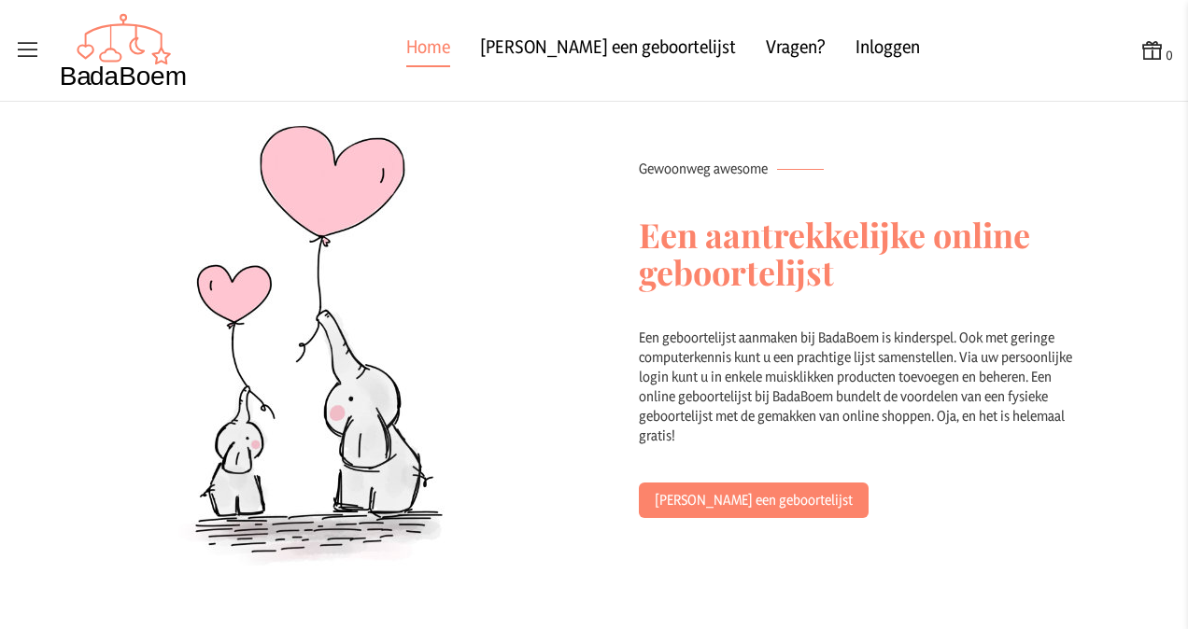  I want to click on img: Badaboem, so click(123, 50).